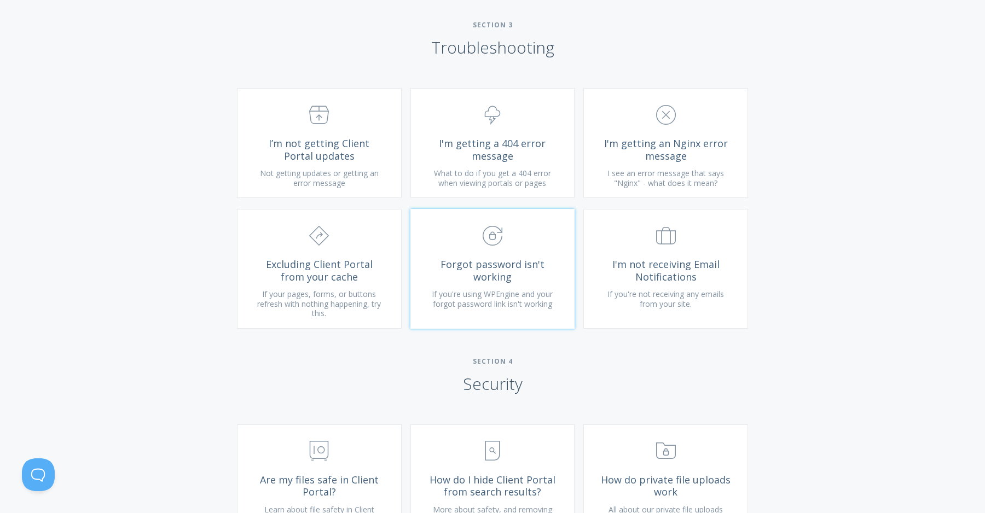  I want to click on a: Excluding Client Portal from your cache If your pages, forms, or buttons refresh with nothing hap..., so click(319, 269).